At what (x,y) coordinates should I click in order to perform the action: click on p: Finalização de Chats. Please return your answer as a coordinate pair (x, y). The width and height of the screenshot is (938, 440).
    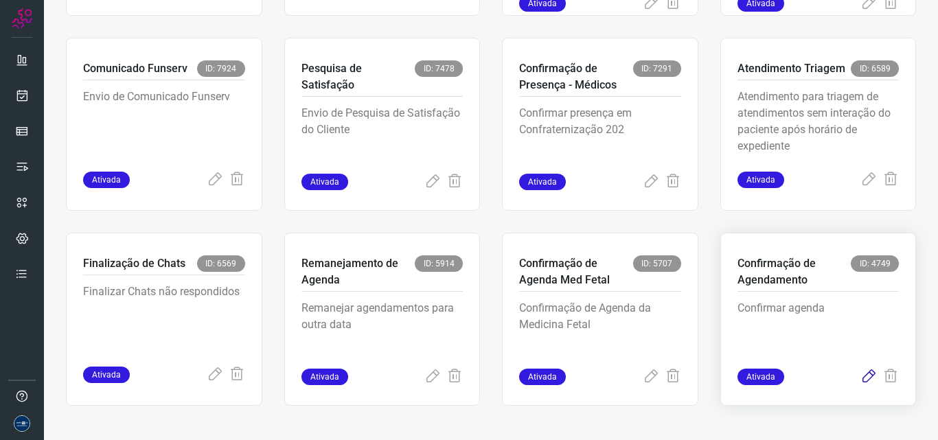
    Looking at the image, I should click on (134, 264).